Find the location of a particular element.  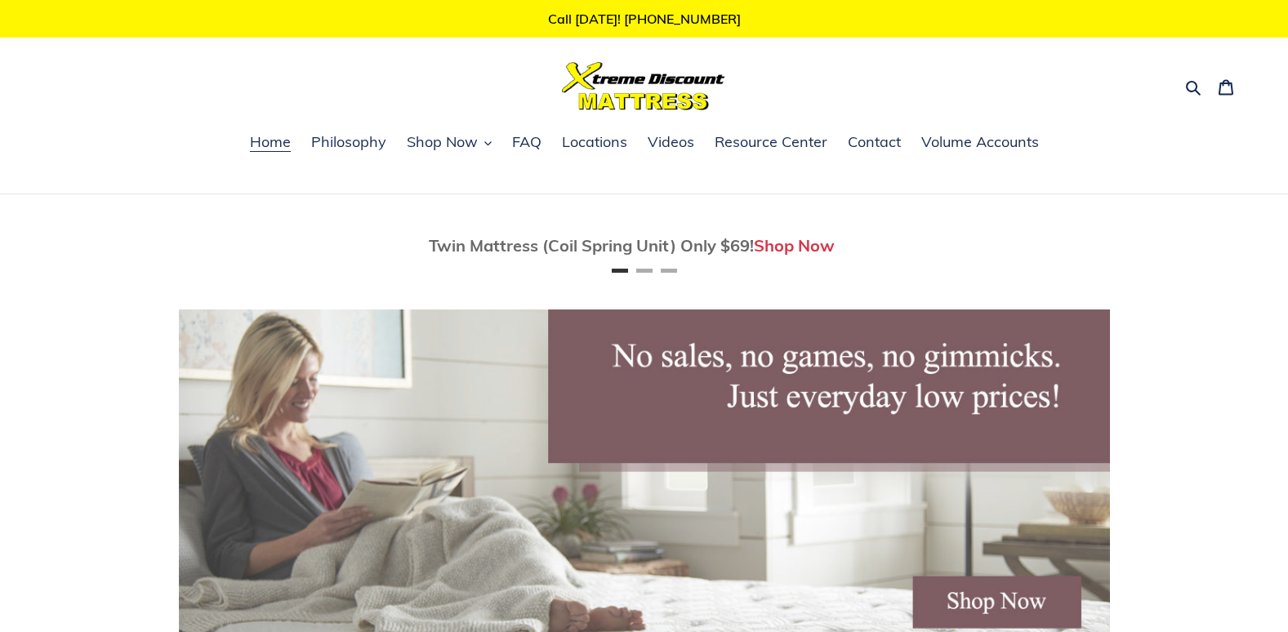

span: Twin Mattress (Coil Spring Unit) Only $69! is located at coordinates (591, 245).